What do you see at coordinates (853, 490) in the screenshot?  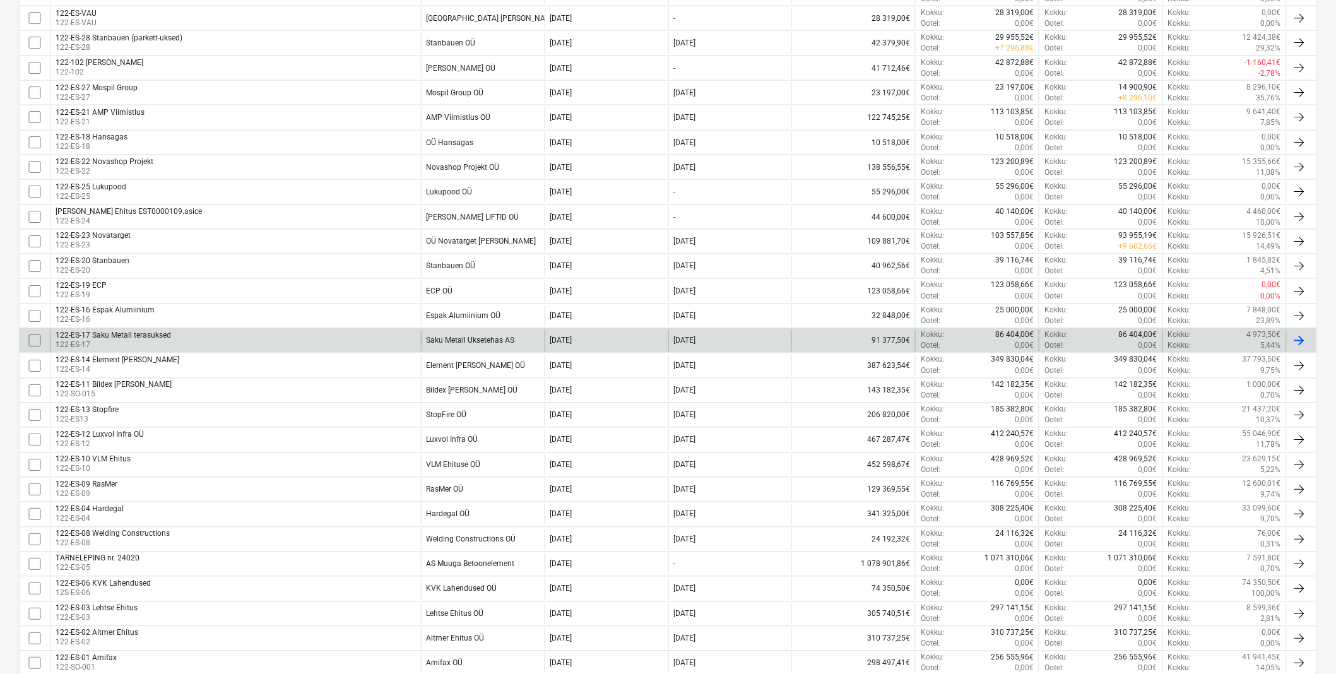 I see `div: 129 369,55€` at bounding box center [853, 490].